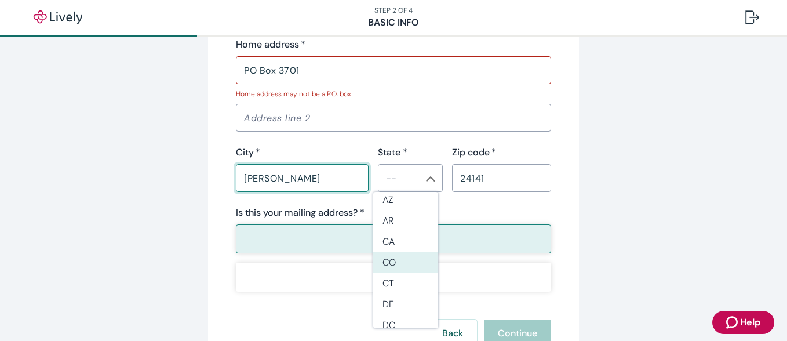 The height and width of the screenshot is (341, 787). I want to click on li: AR, so click(406, 221).